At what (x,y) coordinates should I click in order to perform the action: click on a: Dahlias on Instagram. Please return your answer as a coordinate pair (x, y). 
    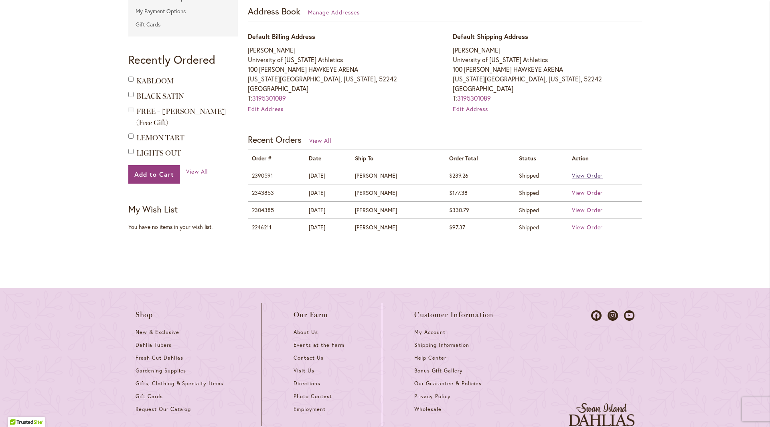
    Looking at the image, I should click on (613, 316).